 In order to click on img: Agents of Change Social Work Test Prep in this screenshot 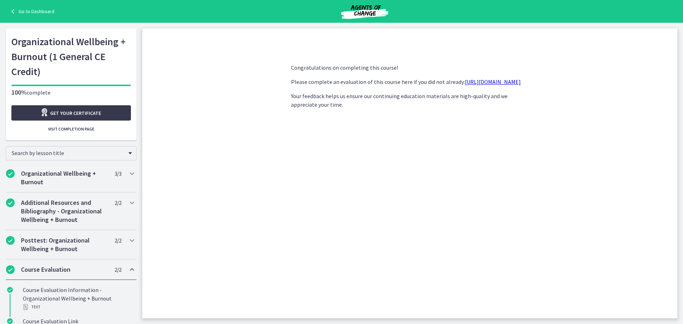, I will do `click(365, 11)`.